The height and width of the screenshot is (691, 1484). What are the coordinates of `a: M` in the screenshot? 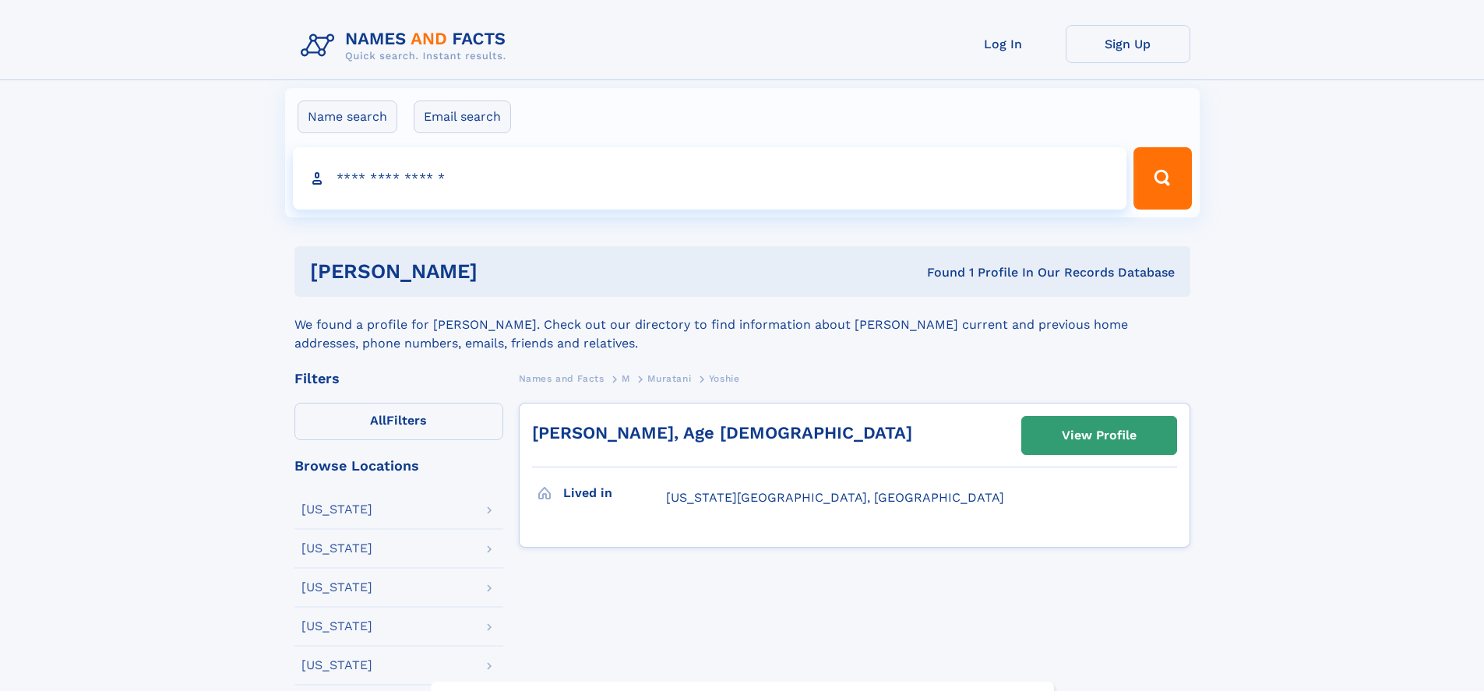 It's located at (626, 378).